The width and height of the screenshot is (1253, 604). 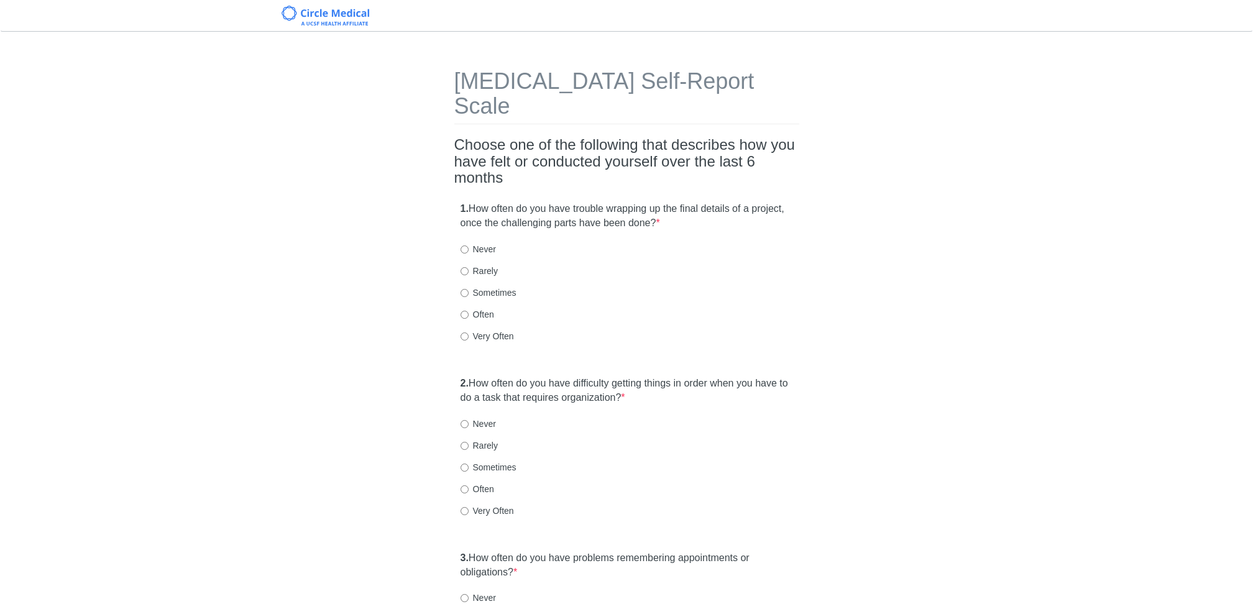 What do you see at coordinates (627, 216) in the screenshot?
I see `label: How often do you have trouble wrapping up the final details of a project, once the challenging pa...` at bounding box center [627, 216].